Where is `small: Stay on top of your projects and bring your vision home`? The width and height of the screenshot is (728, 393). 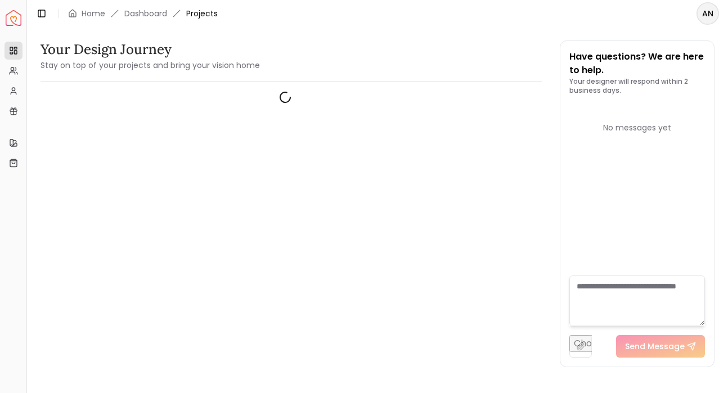
small: Stay on top of your projects and bring your vision home is located at coordinates (150, 65).